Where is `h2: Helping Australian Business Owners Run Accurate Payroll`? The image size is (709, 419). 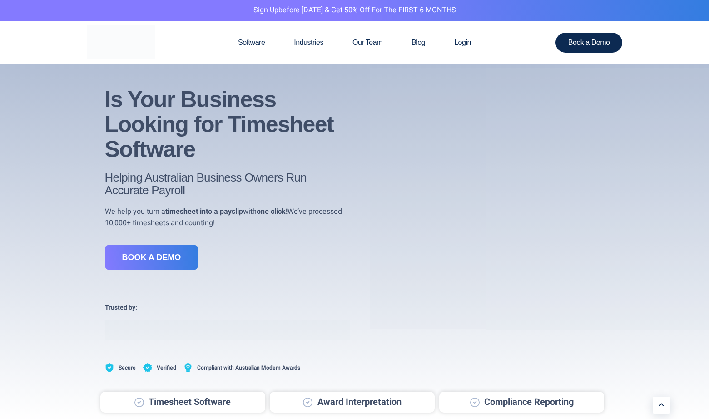 h2: Helping Australian Business Owners Run Accurate Payroll is located at coordinates (228, 184).